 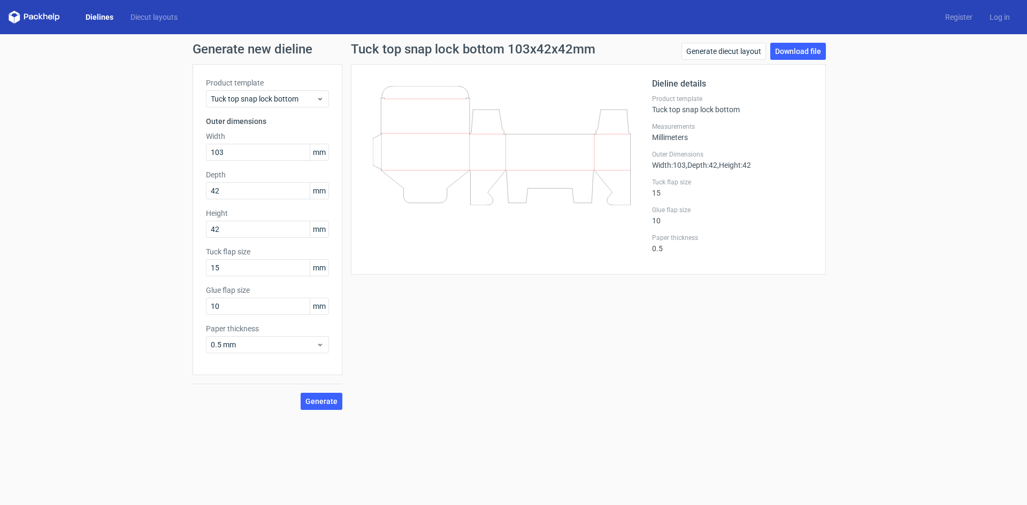 What do you see at coordinates (798, 51) in the screenshot?
I see `a: Download file` at bounding box center [798, 51].